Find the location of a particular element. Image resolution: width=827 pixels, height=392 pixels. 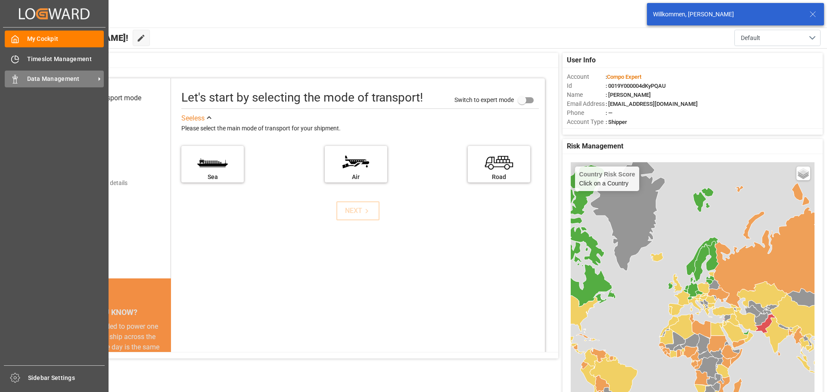

div: Road is located at coordinates (499, 177).